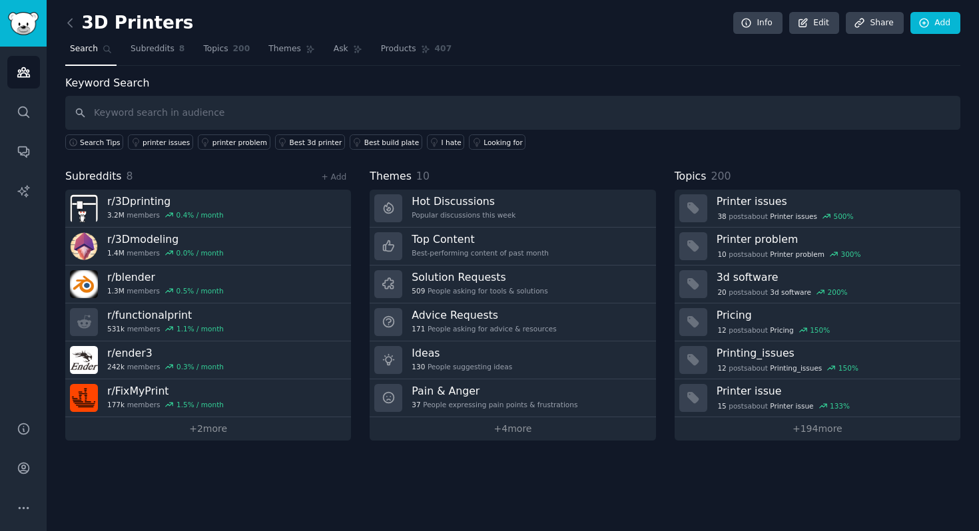 This screenshot has height=531, width=979. Describe the element at coordinates (208, 208) in the screenshot. I see `a: r/3Dprinting3.2Mmembers0.4% / month` at that location.